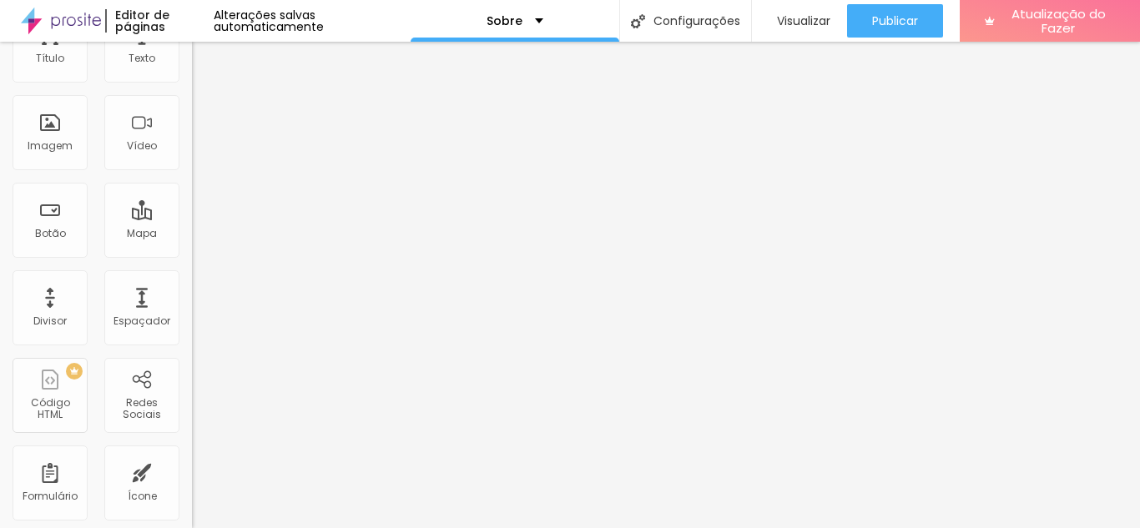 This screenshot has width=1140, height=528. I want to click on font: Formulário, so click(50, 496).